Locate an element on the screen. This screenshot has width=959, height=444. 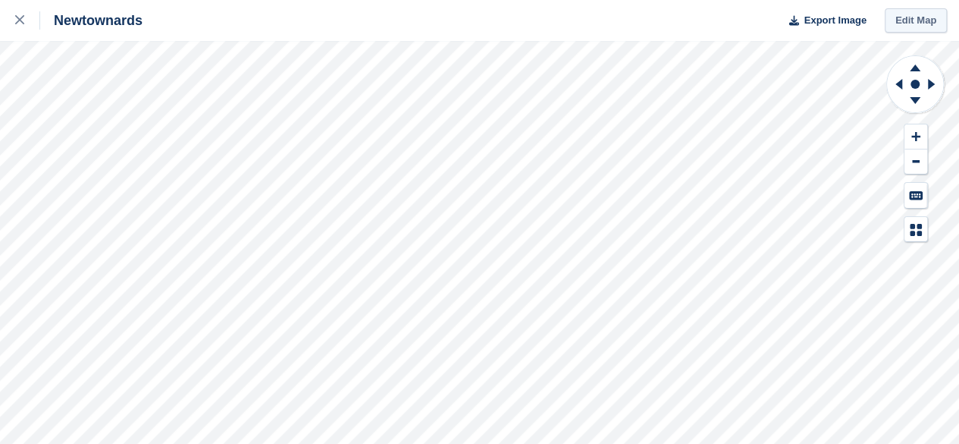
button: Zoom In is located at coordinates (916, 136).